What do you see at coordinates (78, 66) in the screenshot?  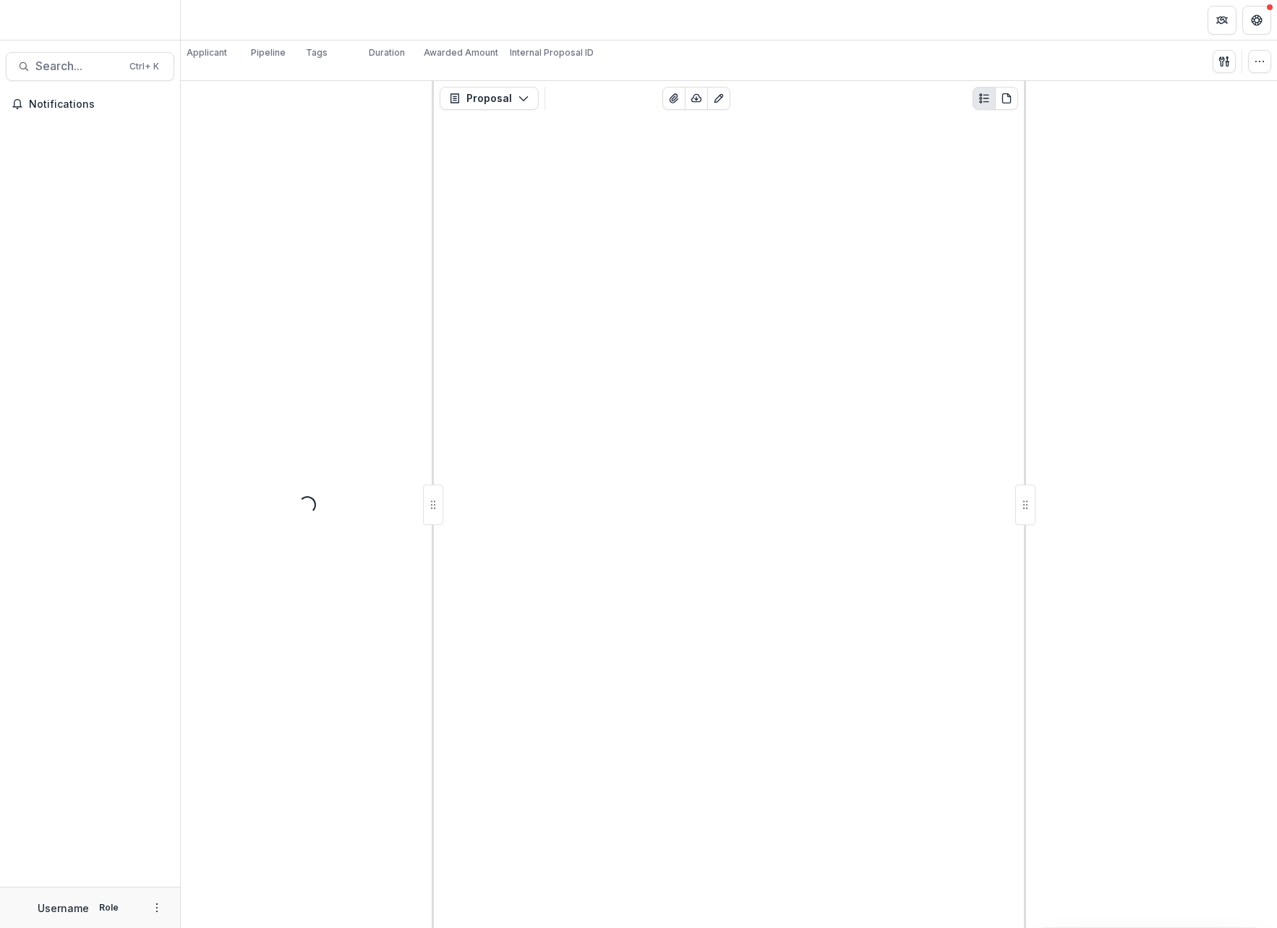 I see `span: Search...` at bounding box center [78, 66].